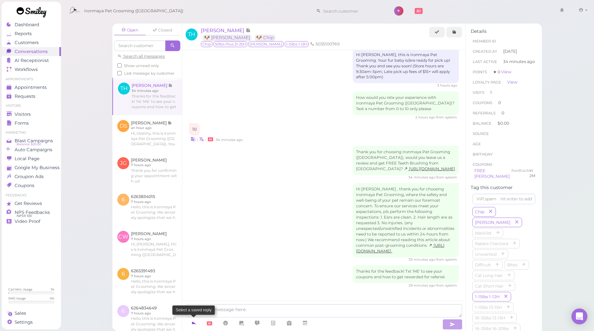 The height and width of the screenshot is (331, 594). What do you see at coordinates (31, 106) in the screenshot?
I see `li: Visitors` at bounding box center [31, 106].